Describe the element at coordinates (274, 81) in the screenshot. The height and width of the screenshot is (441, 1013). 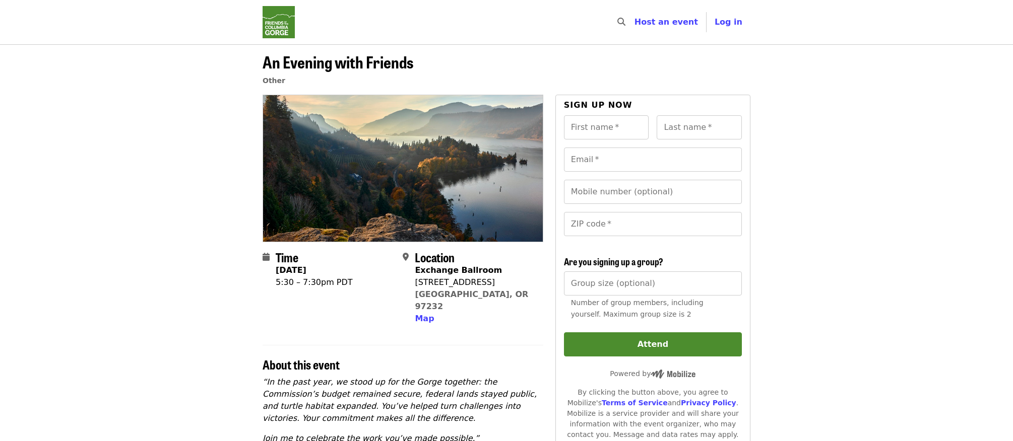
I see `a: Other` at that location.